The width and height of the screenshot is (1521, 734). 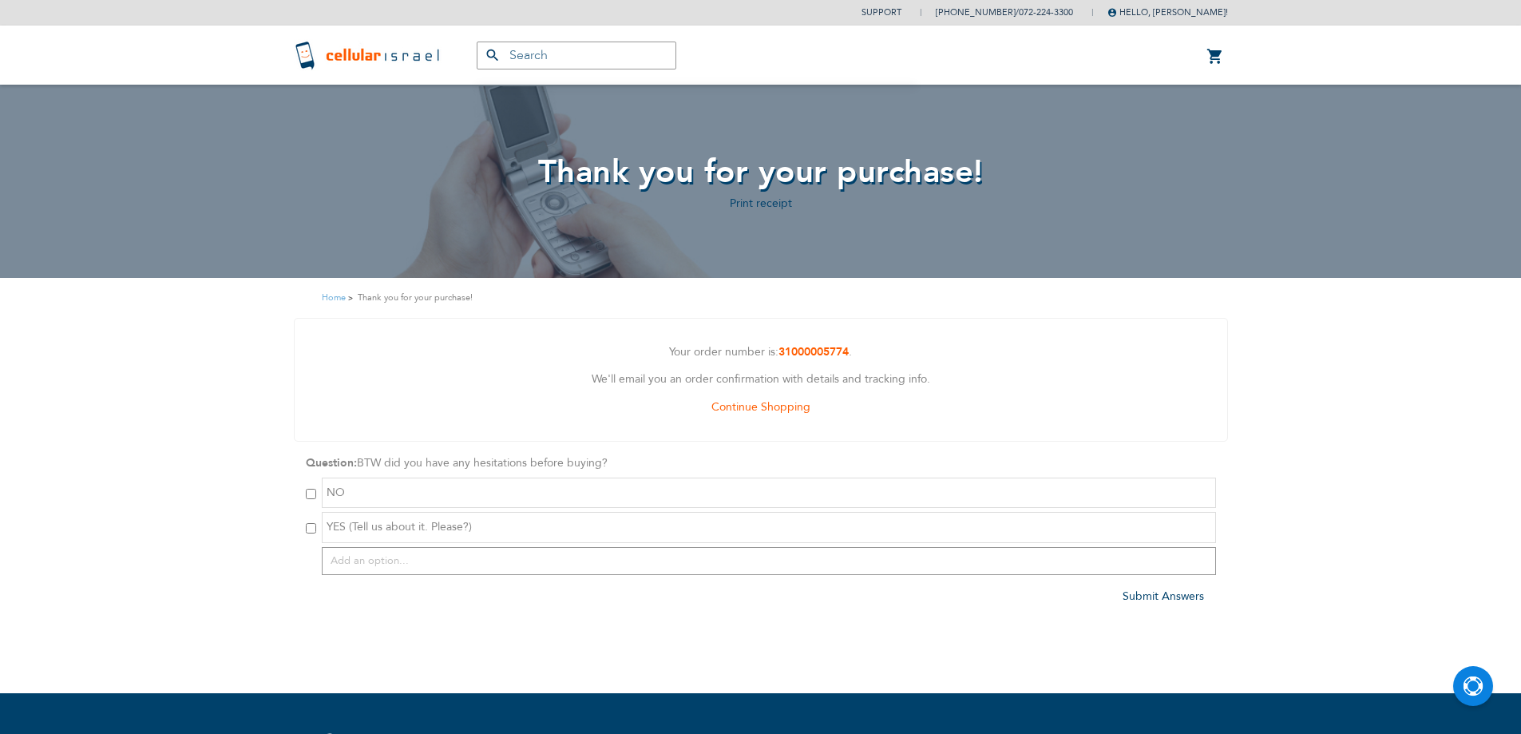 What do you see at coordinates (761, 406) in the screenshot?
I see `span: Continue Shopping` at bounding box center [761, 406].